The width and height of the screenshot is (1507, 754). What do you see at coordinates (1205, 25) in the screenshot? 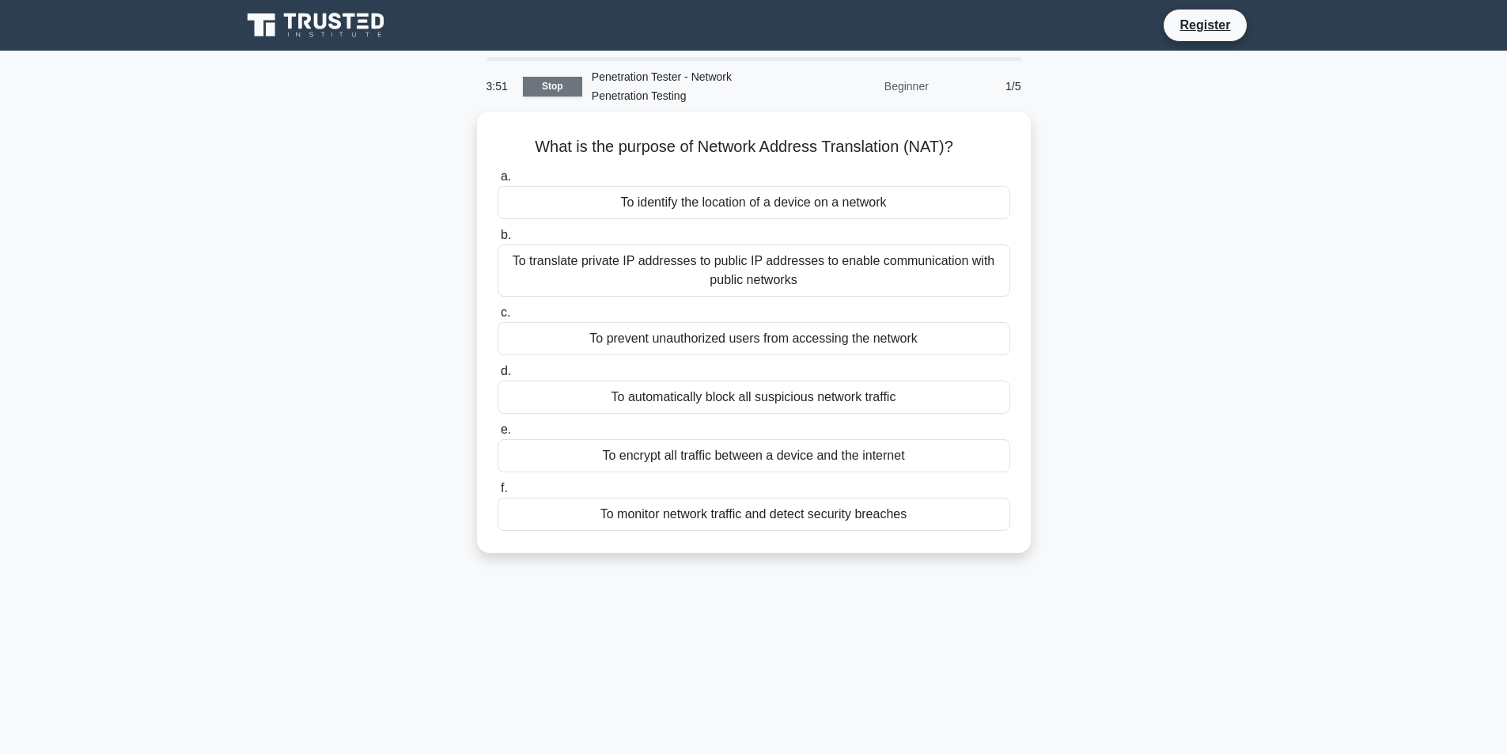
I see `a: Register` at bounding box center [1205, 25].